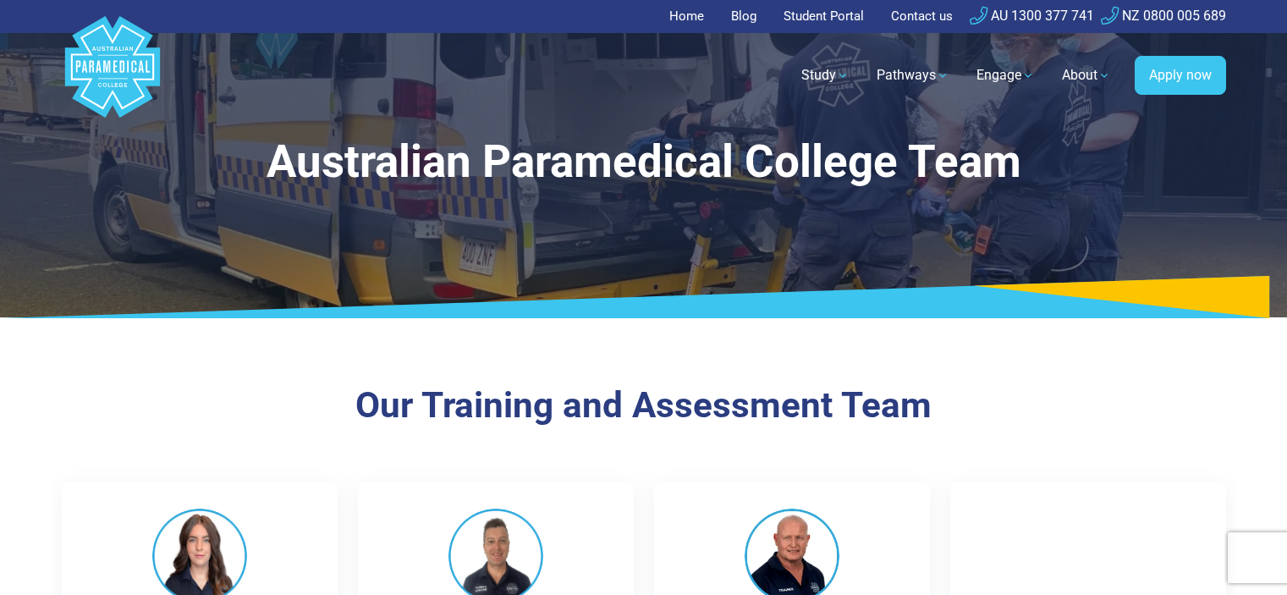 The image size is (1287, 595). Describe the element at coordinates (1086, 75) in the screenshot. I see `a: About` at that location.